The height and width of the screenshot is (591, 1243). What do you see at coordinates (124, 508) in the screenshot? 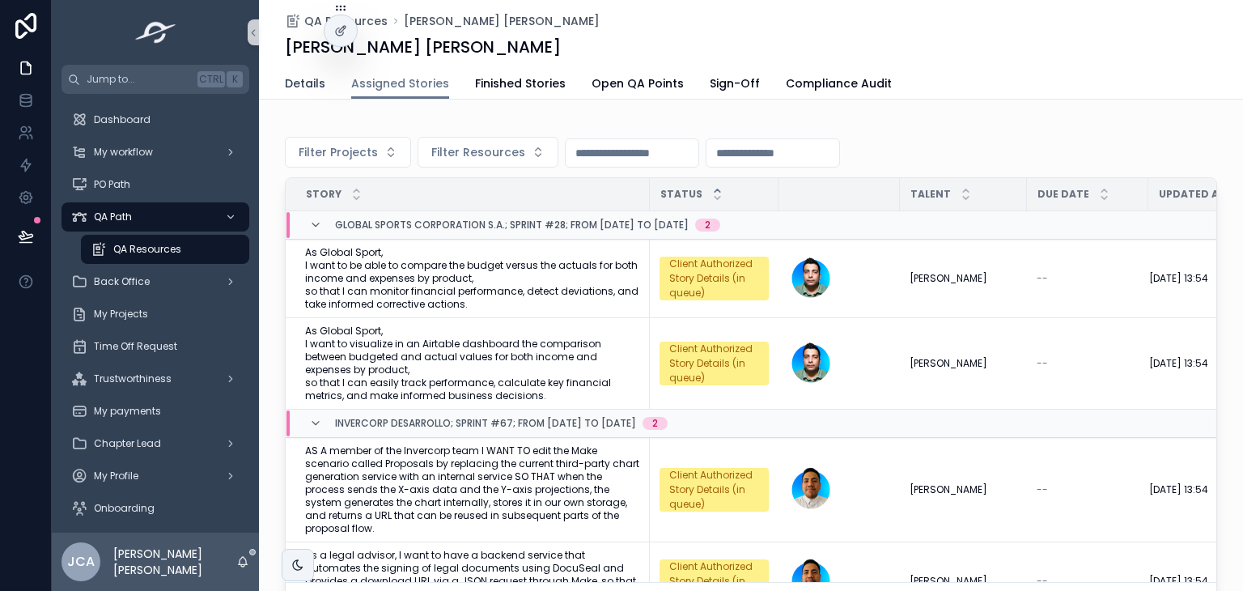
I see `span: Onboarding` at bounding box center [124, 508].